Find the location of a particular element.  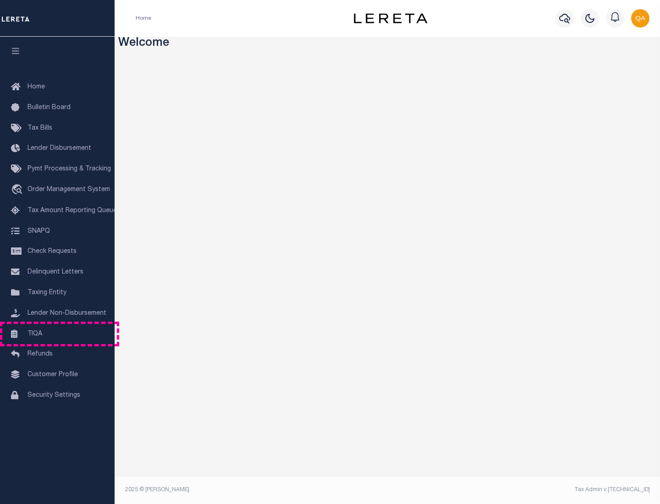

span: Delinquent Letters is located at coordinates (55, 272).